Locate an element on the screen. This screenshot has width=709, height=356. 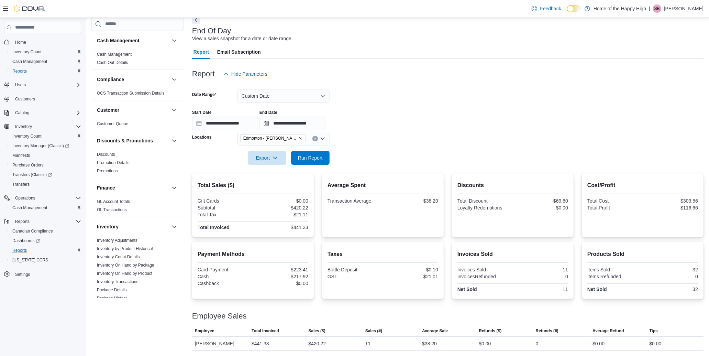
span: Manifests is located at coordinates (21, 155).